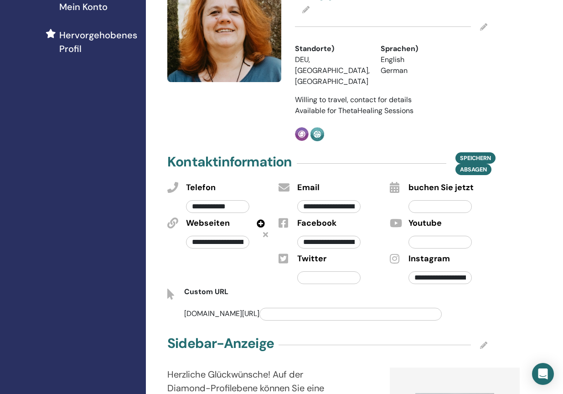 Image resolution: width=563 pixels, height=394 pixels. What do you see at coordinates (208, 224) in the screenshot?
I see `span: Webseiten` at bounding box center [208, 224].